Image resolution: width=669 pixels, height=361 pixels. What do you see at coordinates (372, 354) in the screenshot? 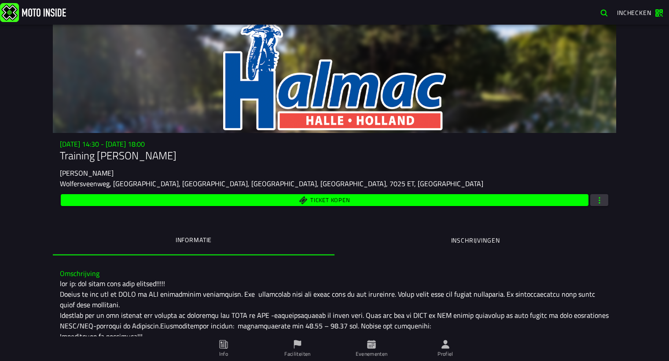
I see `ion-label: Evenementen` at bounding box center [372, 354].